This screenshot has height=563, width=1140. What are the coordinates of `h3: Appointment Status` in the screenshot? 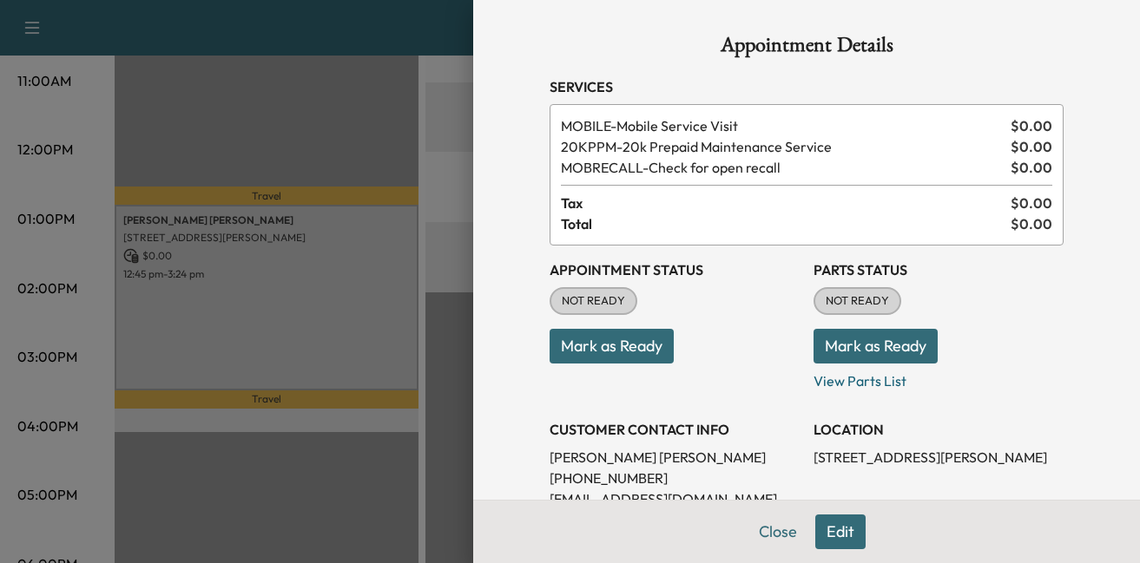 It's located at (674, 270).